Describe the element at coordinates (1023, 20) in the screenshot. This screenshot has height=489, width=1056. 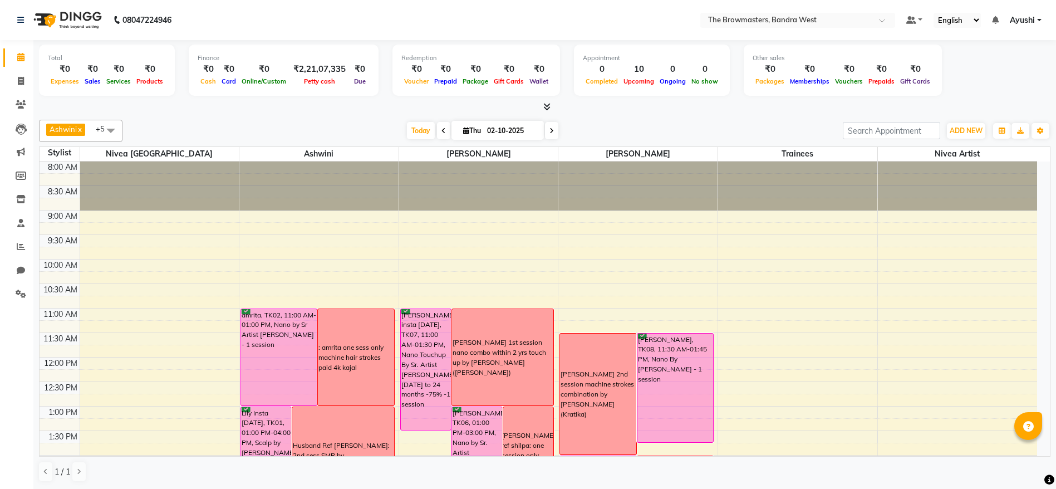
I see `span: Ayushi` at that location.